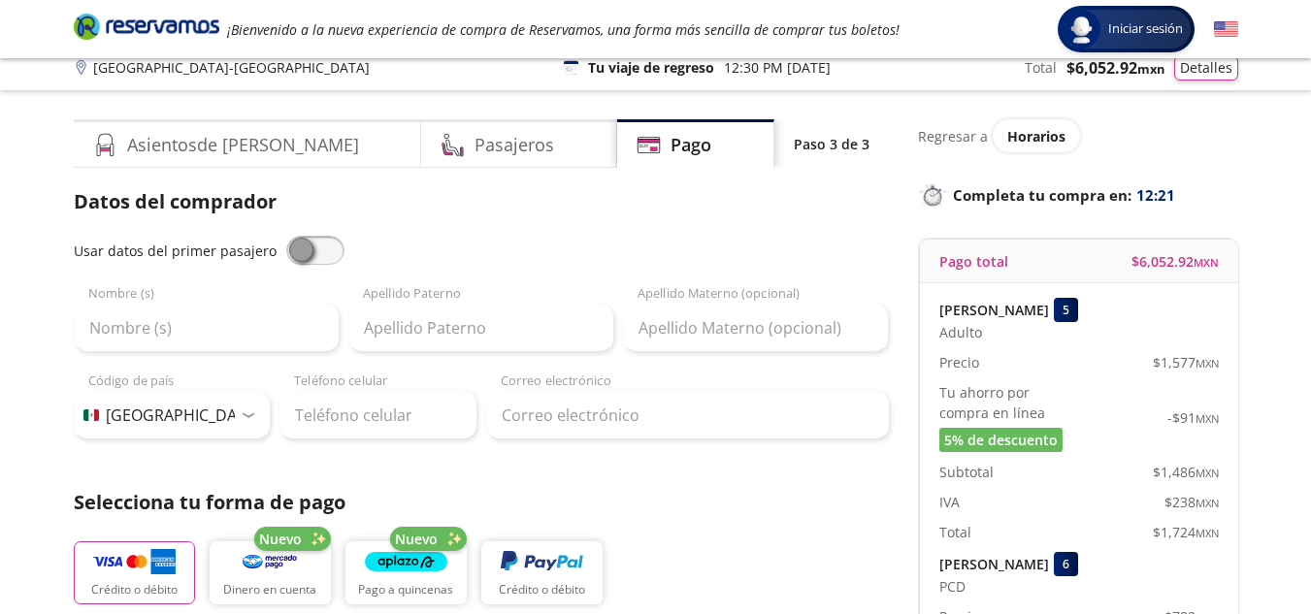 This screenshot has width=1311, height=614. I want to click on span: Usar datos del primer pasajero, so click(175, 250).